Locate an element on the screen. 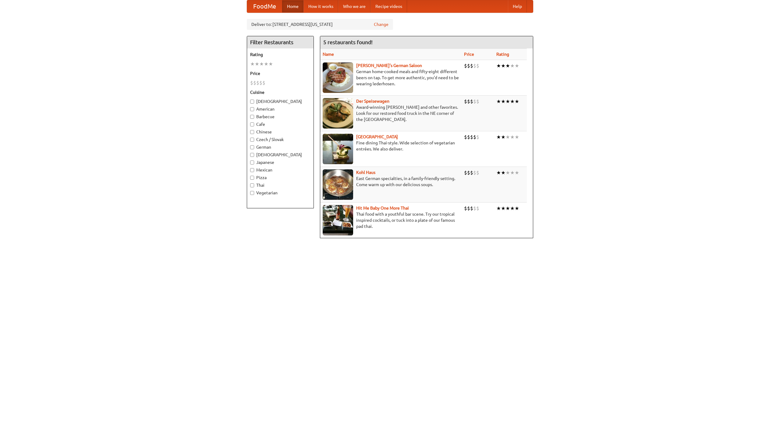  p: East German specialties, in a family-friendly setting. Come warm up with our delicious soups. is located at coordinates (391, 182).